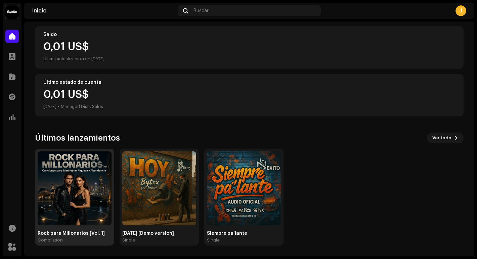 This screenshot has height=259, width=477. What do you see at coordinates (103, 11) in the screenshot?
I see `div: Inicio` at bounding box center [103, 11].